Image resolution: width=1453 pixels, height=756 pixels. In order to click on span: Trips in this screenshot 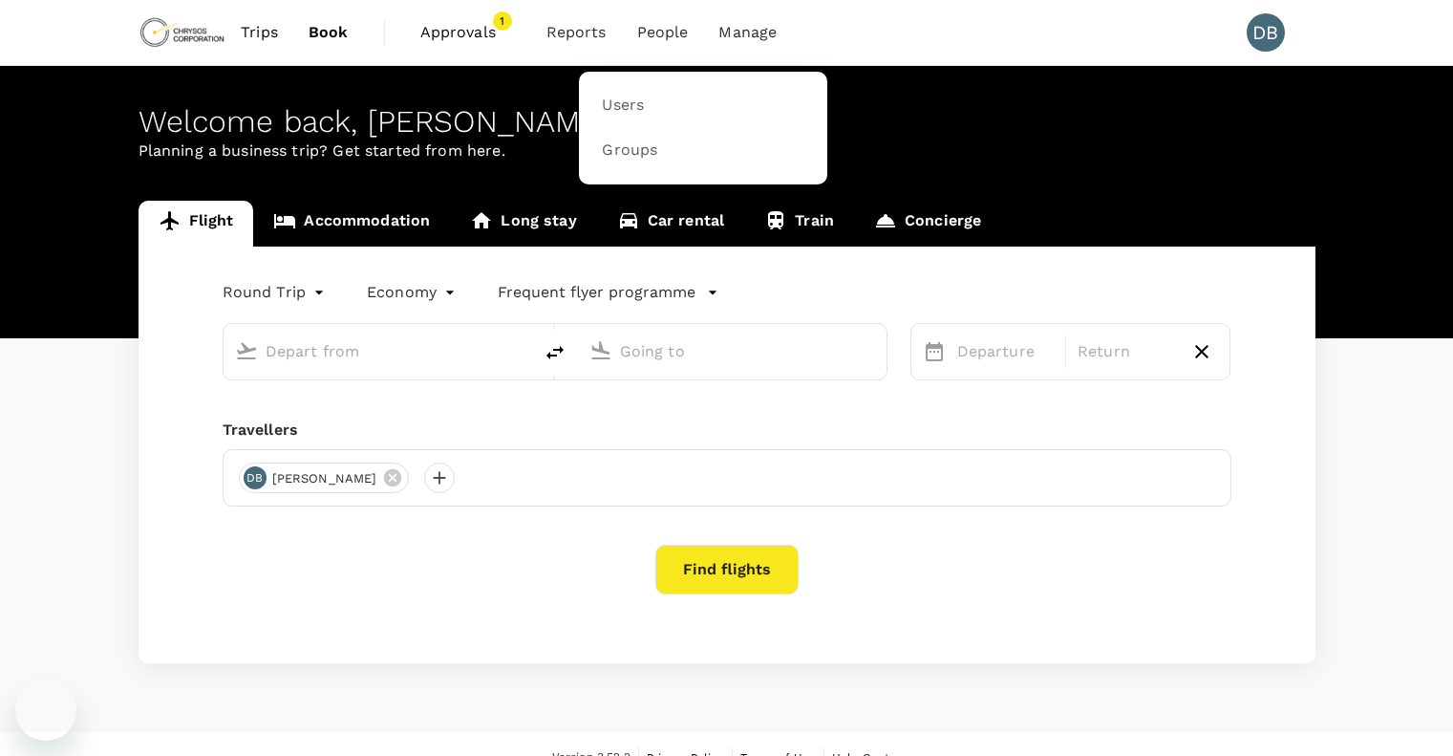, I will do `click(259, 32)`.